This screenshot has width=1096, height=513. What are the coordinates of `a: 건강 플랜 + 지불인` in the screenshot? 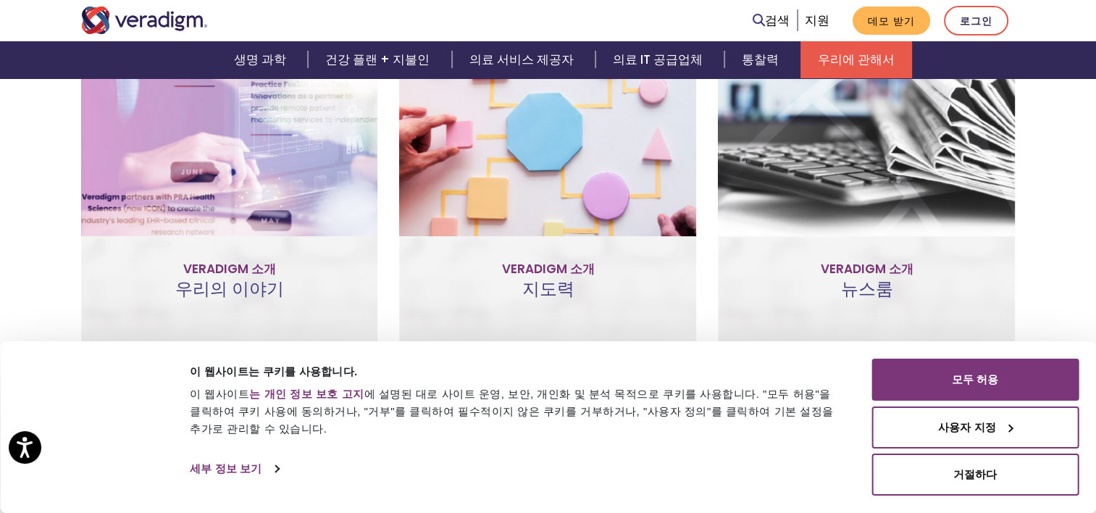 It's located at (380, 59).